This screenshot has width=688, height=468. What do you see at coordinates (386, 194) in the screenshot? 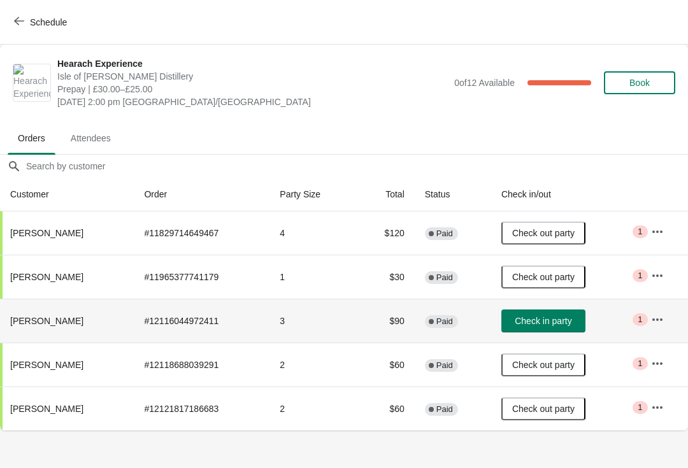
I see `th: Total` at bounding box center [386, 194].